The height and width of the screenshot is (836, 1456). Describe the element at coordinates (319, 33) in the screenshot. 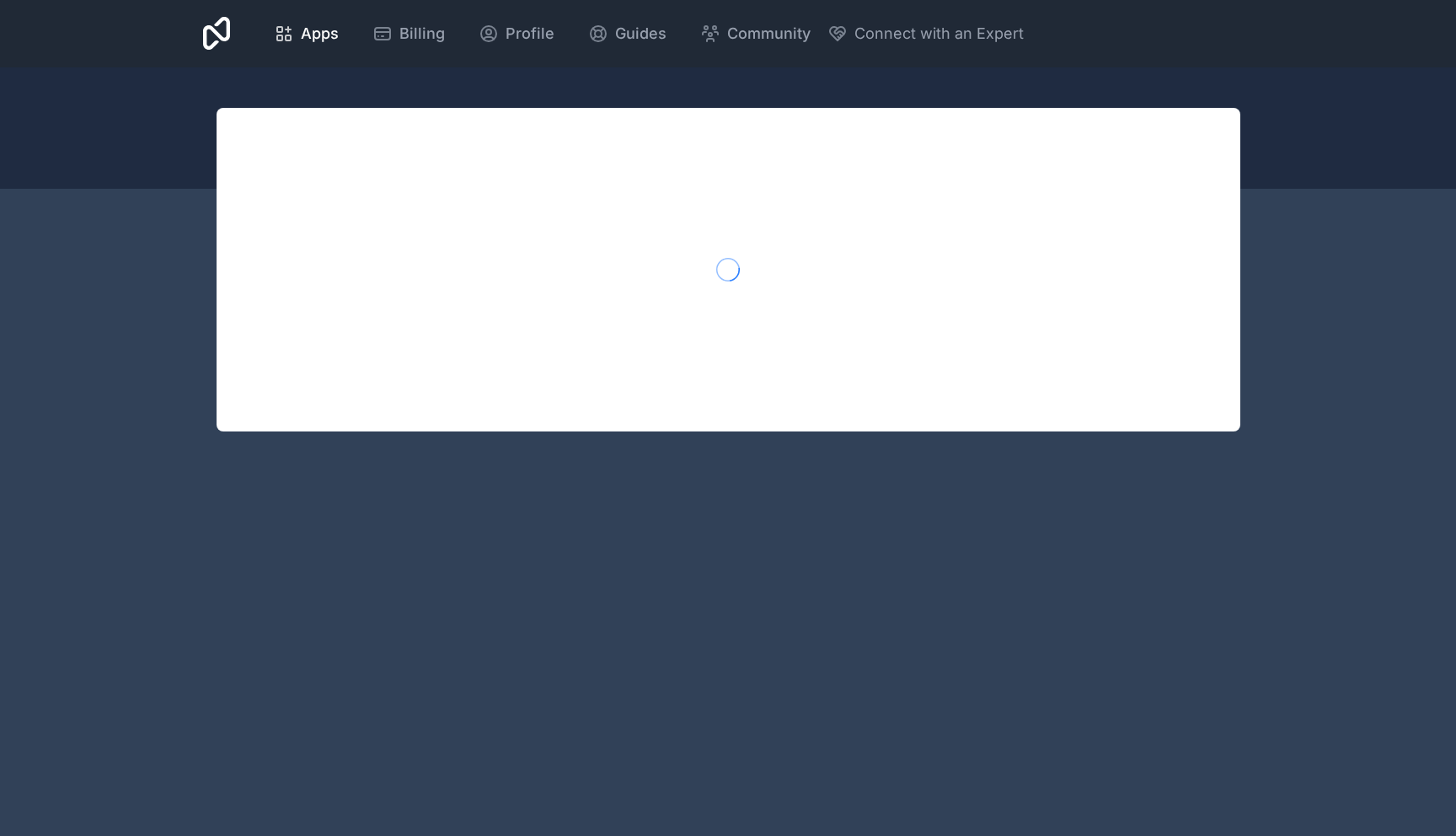

I see `span: Apps` at that location.